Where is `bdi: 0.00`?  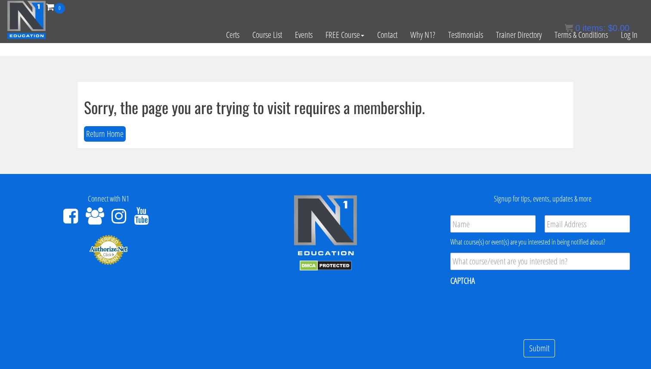
bdi: 0.00 is located at coordinates (619, 28).